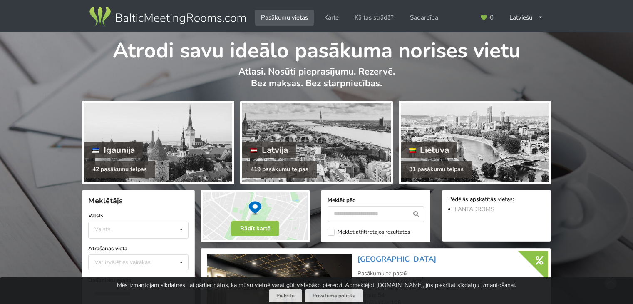  What do you see at coordinates (158, 142) in the screenshot?
I see `a: Igaunija 42 pasākumu telpas` at bounding box center [158, 142].